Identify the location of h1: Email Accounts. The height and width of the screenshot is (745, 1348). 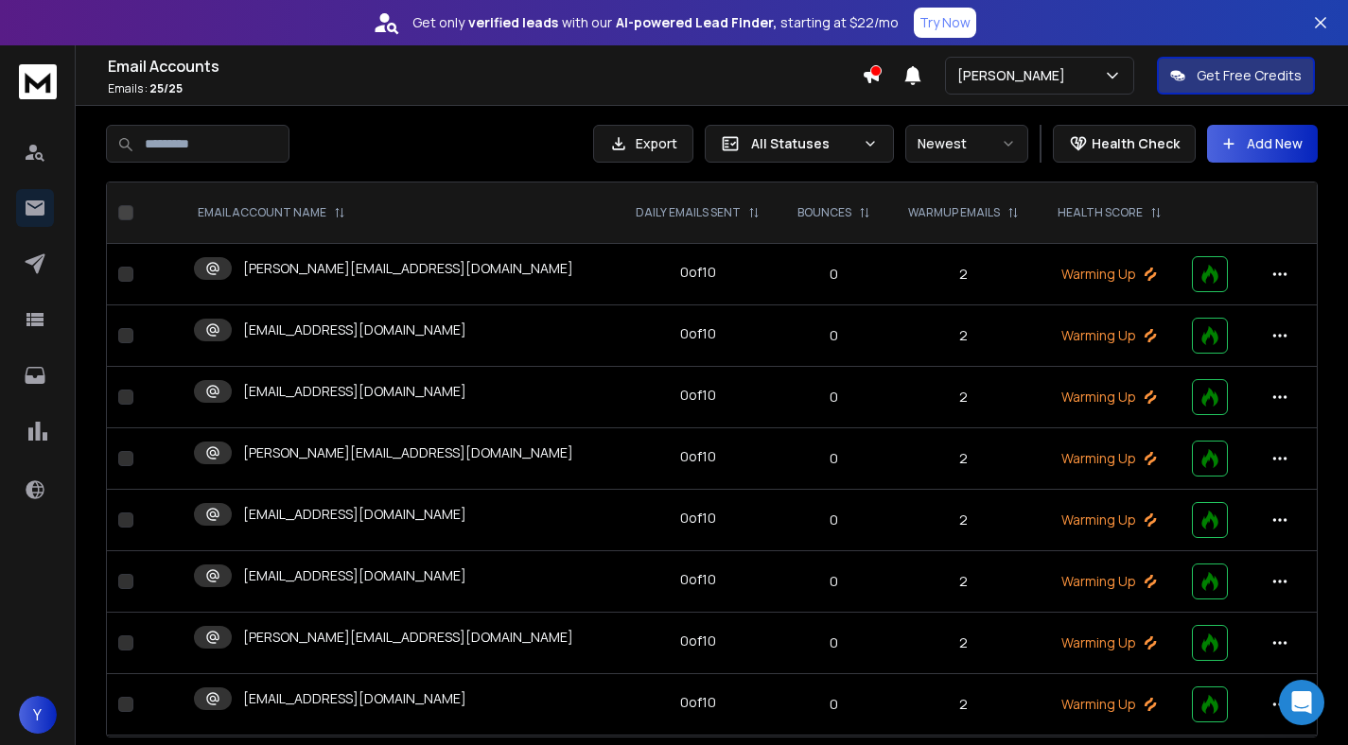
(484, 66).